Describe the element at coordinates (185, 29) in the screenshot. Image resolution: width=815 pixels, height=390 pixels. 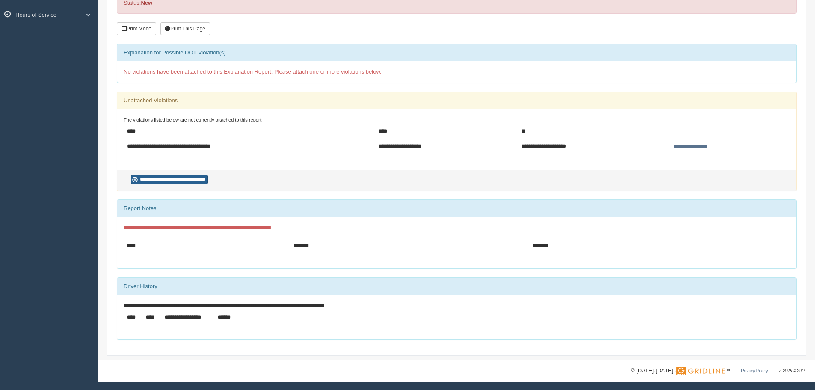
I see `button: Print This Page` at that location.